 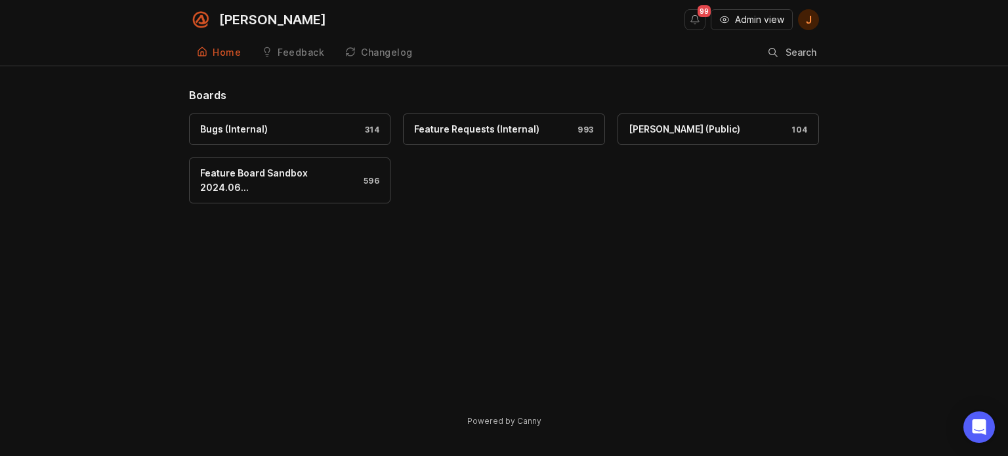 What do you see at coordinates (368, 180) in the screenshot?
I see `div: 596` at bounding box center [368, 180].